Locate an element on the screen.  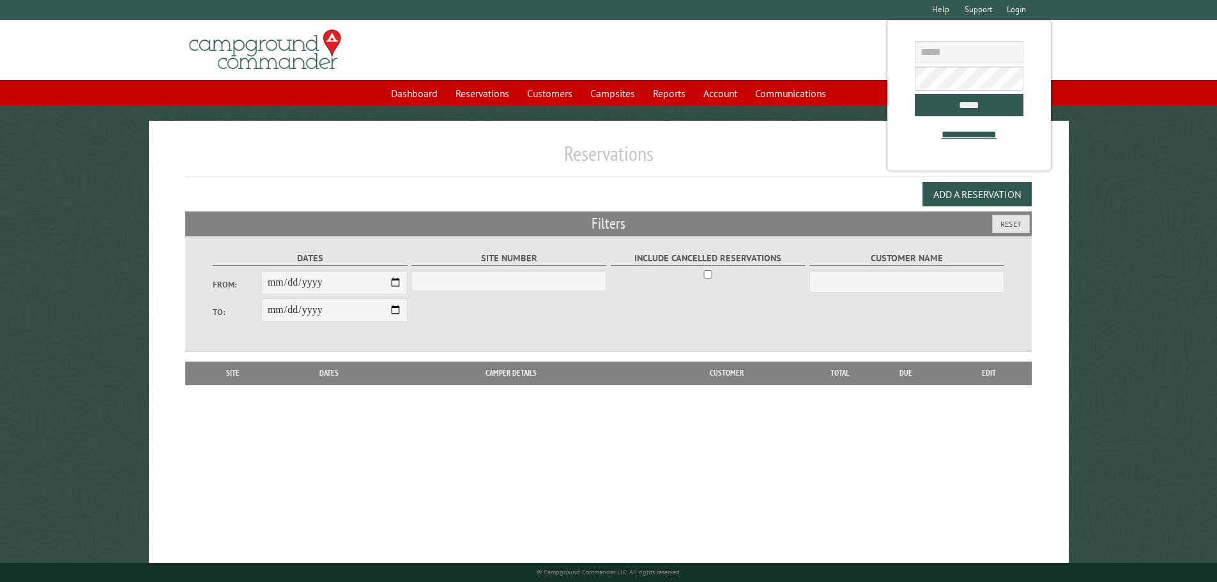
img: Campground Commander is located at coordinates (265, 50).